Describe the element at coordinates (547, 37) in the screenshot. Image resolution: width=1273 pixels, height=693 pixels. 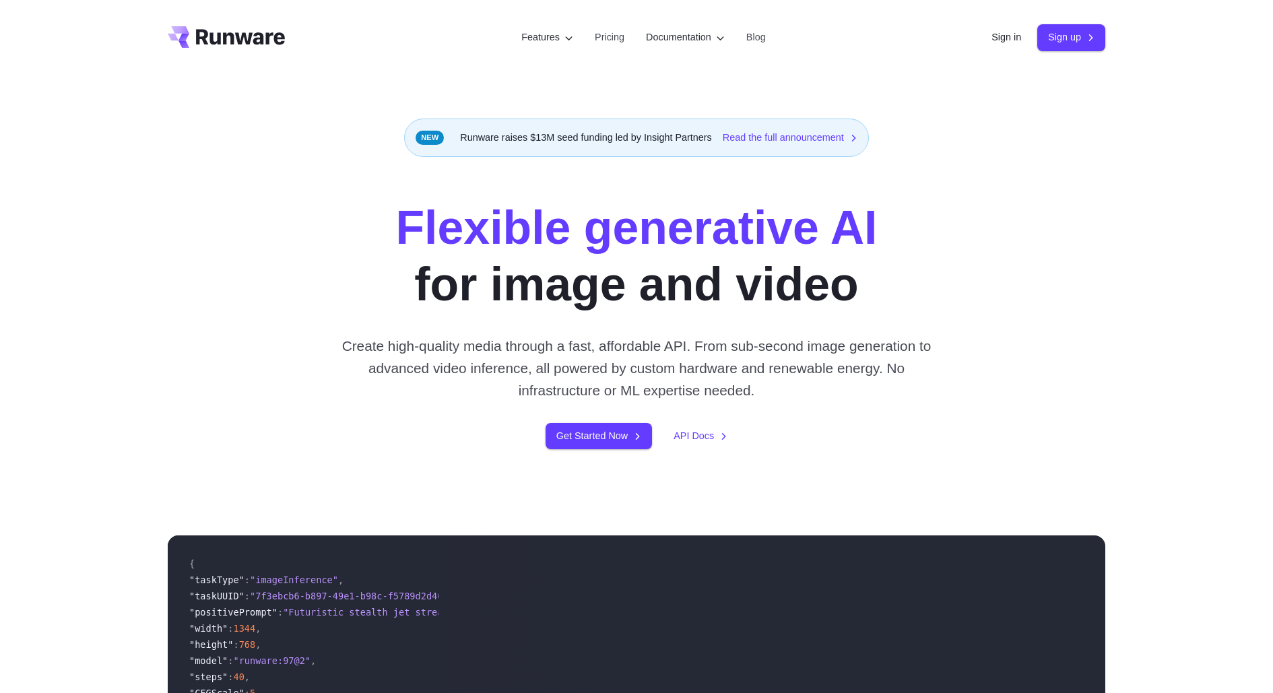
I see `label: Features` at that location.